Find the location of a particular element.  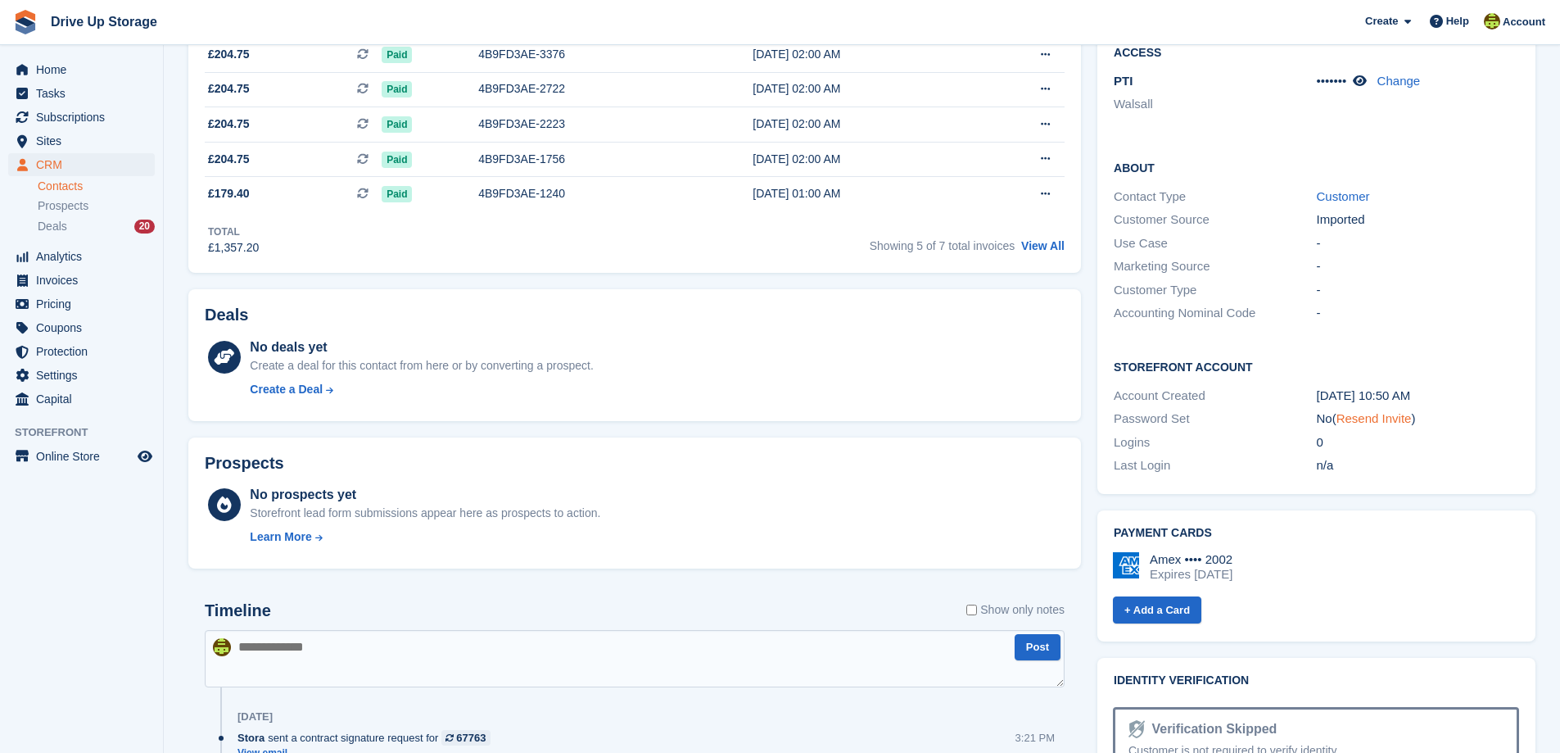

span: Deals is located at coordinates (52, 226).